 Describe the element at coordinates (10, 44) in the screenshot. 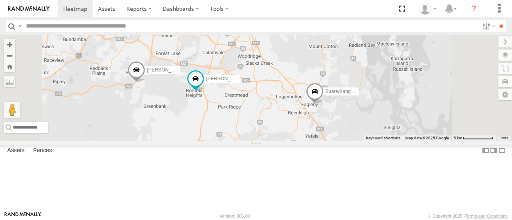

I see `button: Zoom in` at that location.